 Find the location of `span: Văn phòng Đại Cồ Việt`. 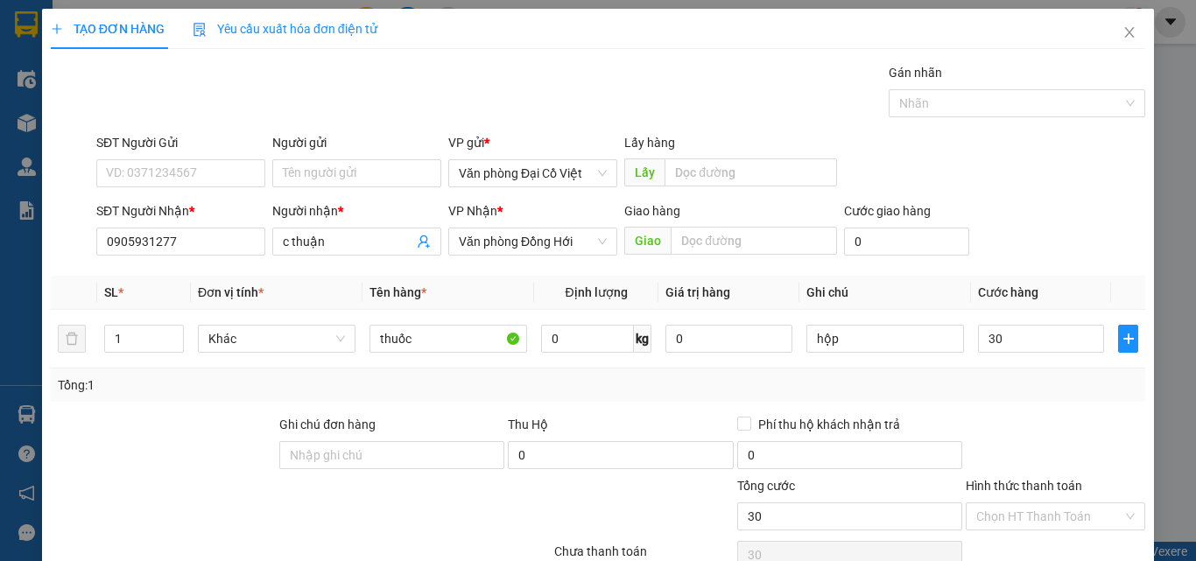

span: Văn phòng Đại Cồ Việt is located at coordinates (532, 173).